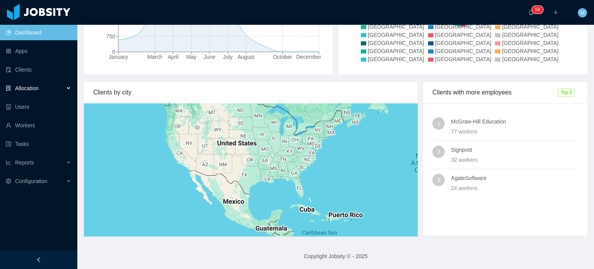 The height and width of the screenshot is (269, 594). I want to click on tspan: January, so click(118, 57).